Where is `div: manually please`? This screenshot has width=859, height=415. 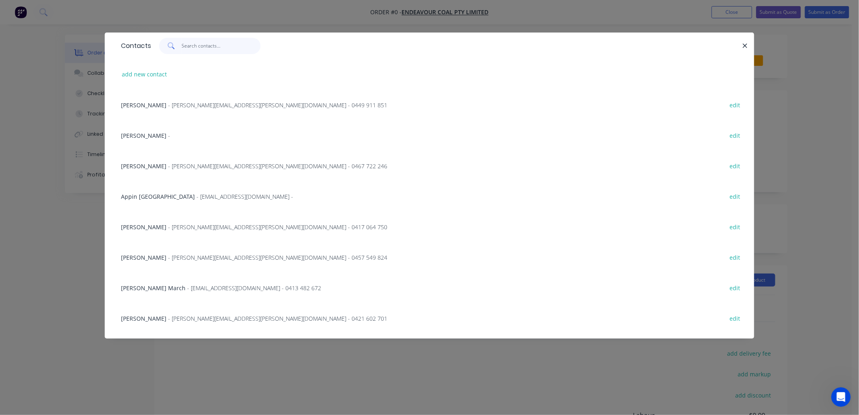 div: manually please is located at coordinates (126, 160).